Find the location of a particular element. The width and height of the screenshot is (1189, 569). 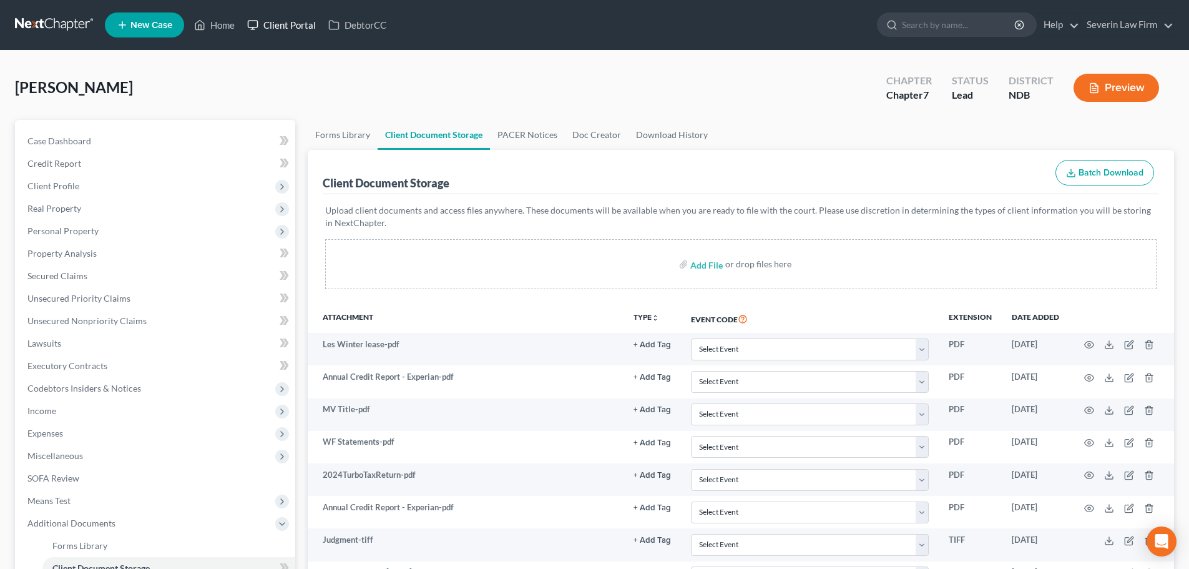

span: Credit Report is located at coordinates (54, 163).